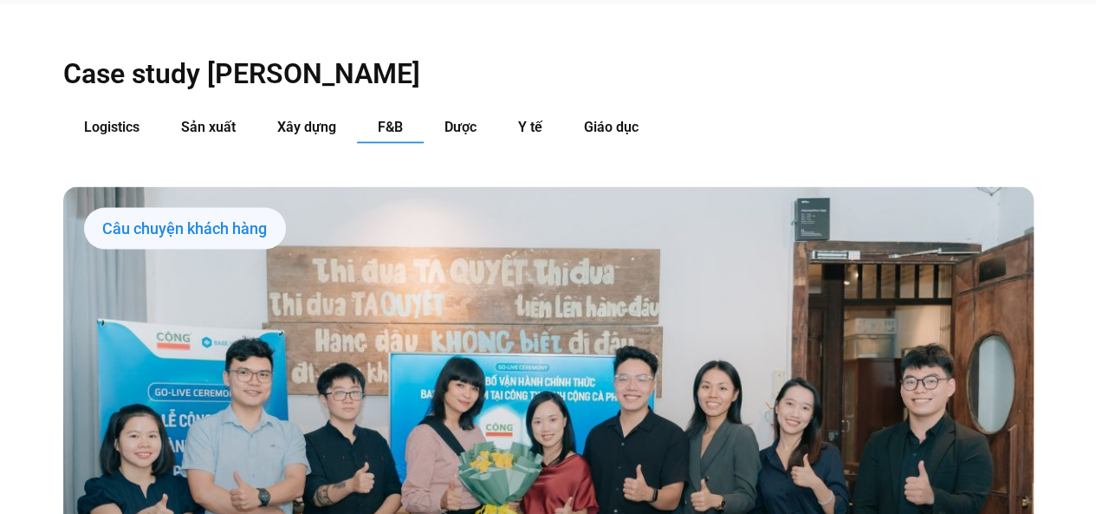  Describe the element at coordinates (460, 126) in the screenshot. I see `span: Dược` at that location.